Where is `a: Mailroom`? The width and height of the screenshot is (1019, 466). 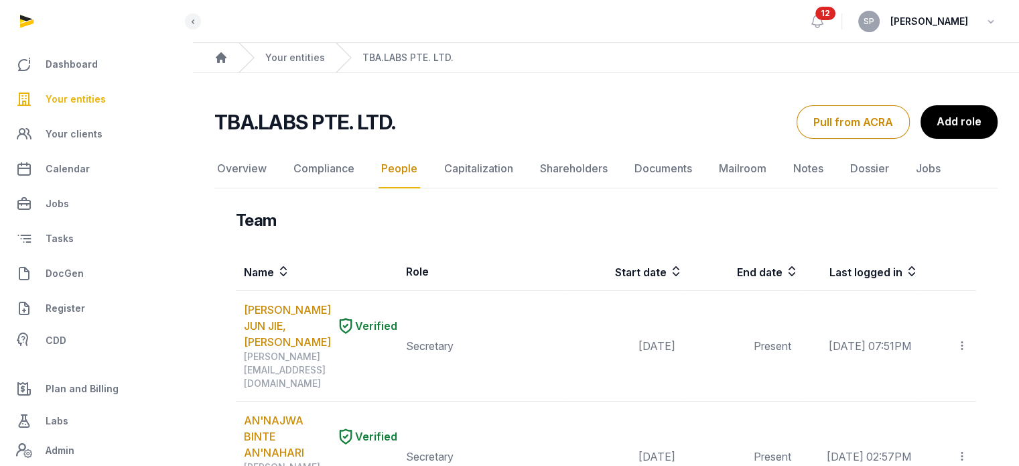
a: Mailroom is located at coordinates (742, 169).